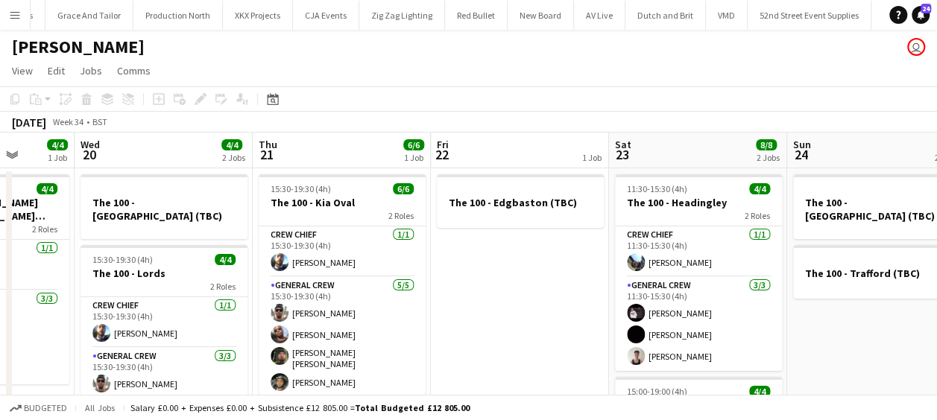 The width and height of the screenshot is (937, 420). Describe the element at coordinates (656, 189) in the screenshot. I see `span: 11:30-15:30 (4h)` at that location.